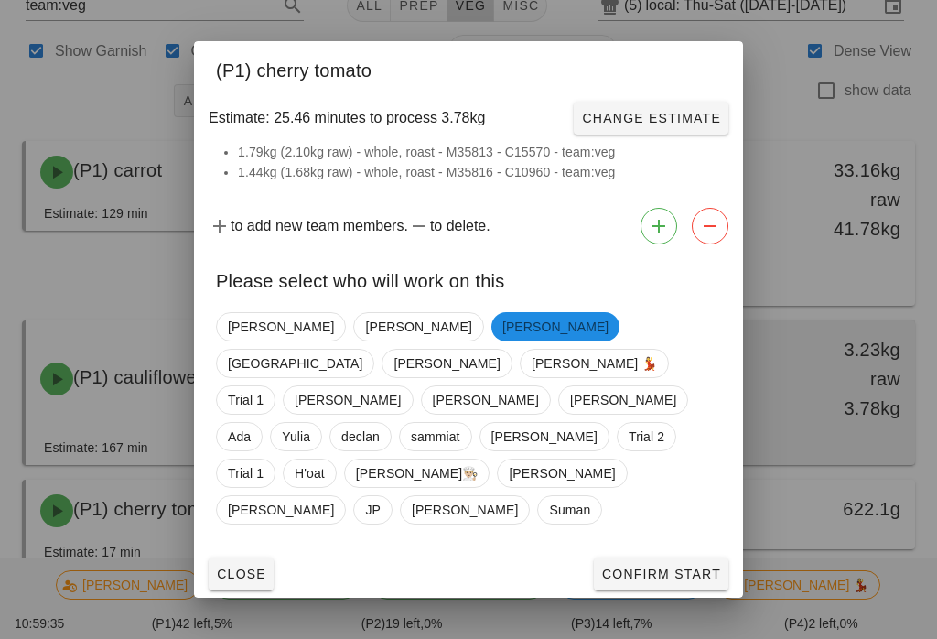  What do you see at coordinates (469, 278) in the screenshot?
I see `div: Please select who will work on this` at bounding box center [469, 278].